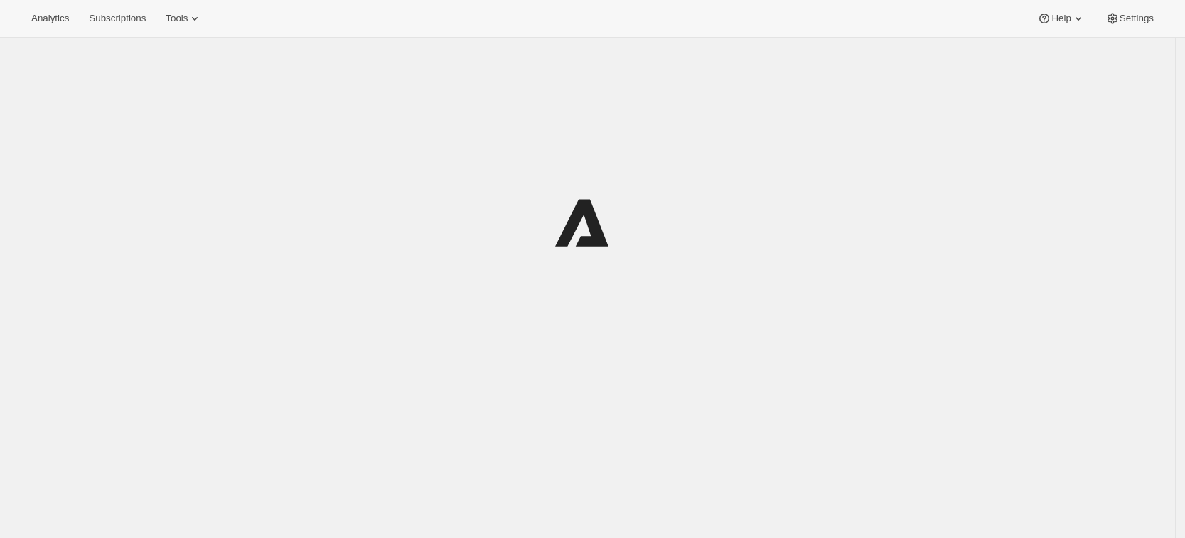 Image resolution: width=1185 pixels, height=538 pixels. Describe the element at coordinates (117, 18) in the screenshot. I see `span: Subscriptions` at that location.